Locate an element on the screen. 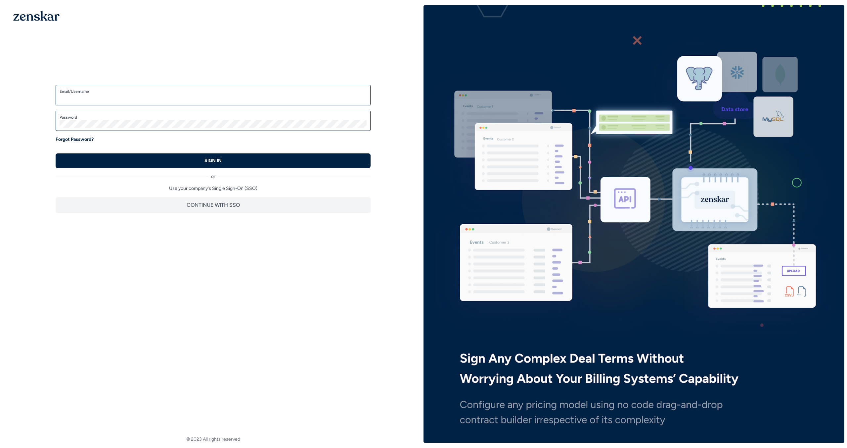 Image resolution: width=847 pixels, height=448 pixels. label: Email/Username is located at coordinates (213, 91).